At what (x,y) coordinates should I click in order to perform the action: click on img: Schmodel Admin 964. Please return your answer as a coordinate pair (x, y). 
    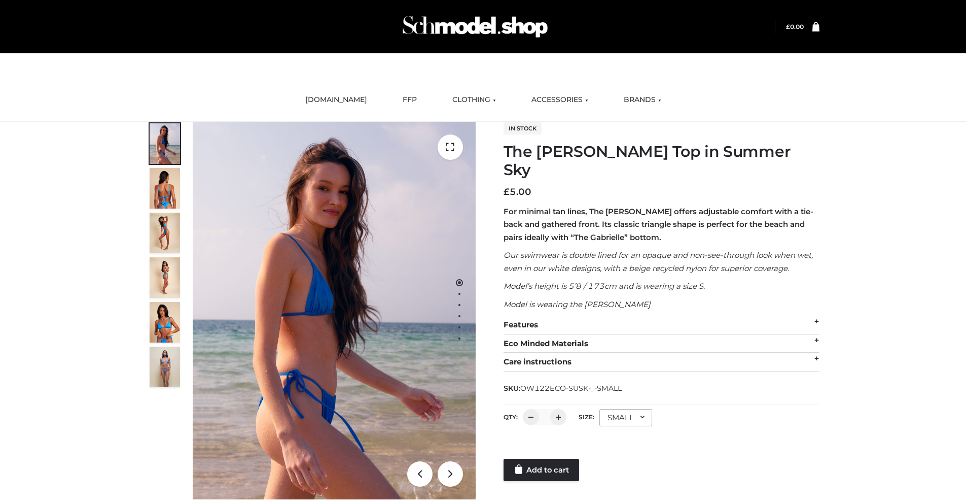
    Looking at the image, I should click on (475, 26).